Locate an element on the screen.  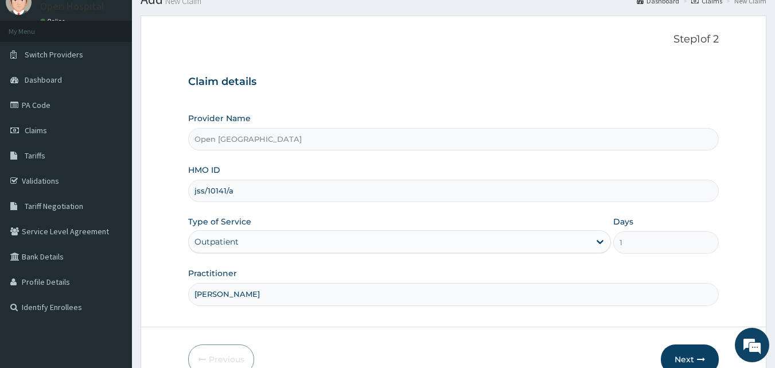
span: Tariffs is located at coordinates (35, 155).